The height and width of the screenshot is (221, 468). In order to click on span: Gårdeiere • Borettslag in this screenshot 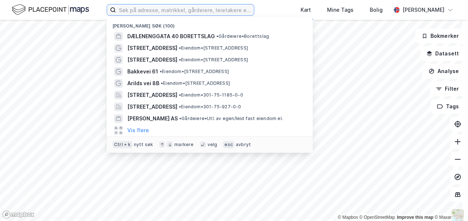, I will do `click(242, 36)`.